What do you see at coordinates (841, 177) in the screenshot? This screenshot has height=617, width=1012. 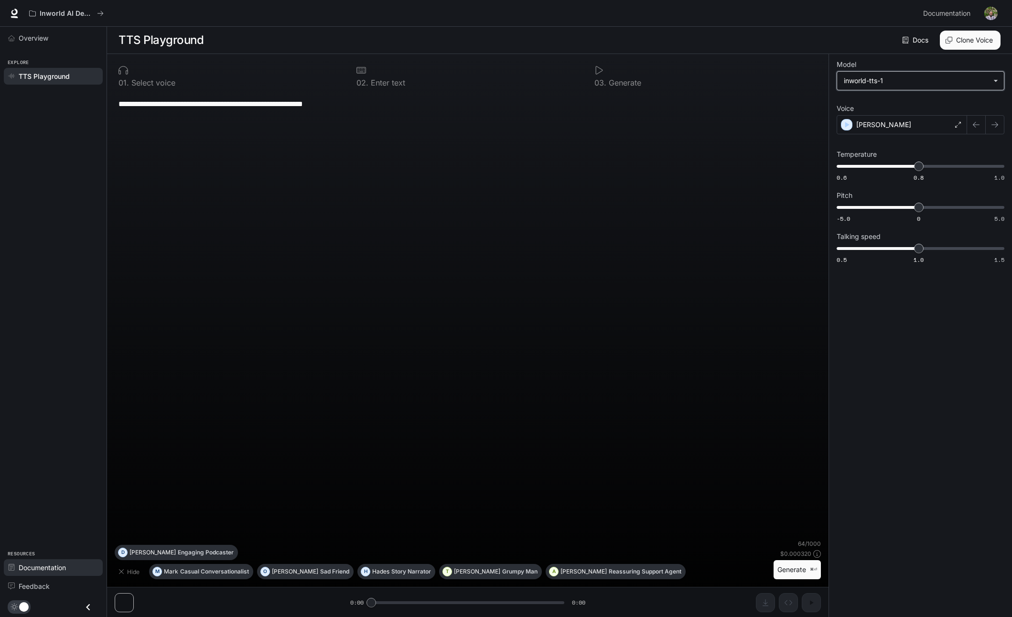 I see `span: 0.6` at bounding box center [841, 177].